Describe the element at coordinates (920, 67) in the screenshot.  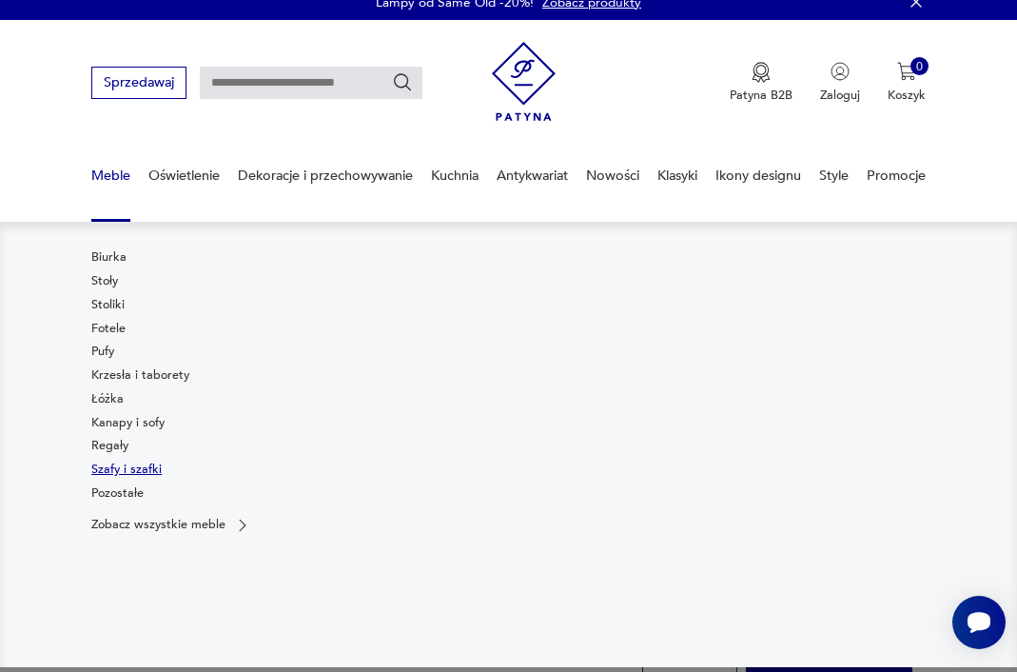
I see `div: 0` at that location.